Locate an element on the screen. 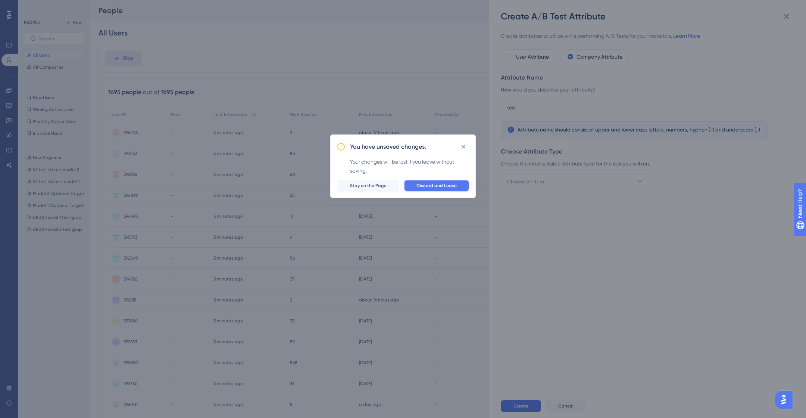 The height and width of the screenshot is (418, 806). span: Stay on the Page is located at coordinates (368, 185).